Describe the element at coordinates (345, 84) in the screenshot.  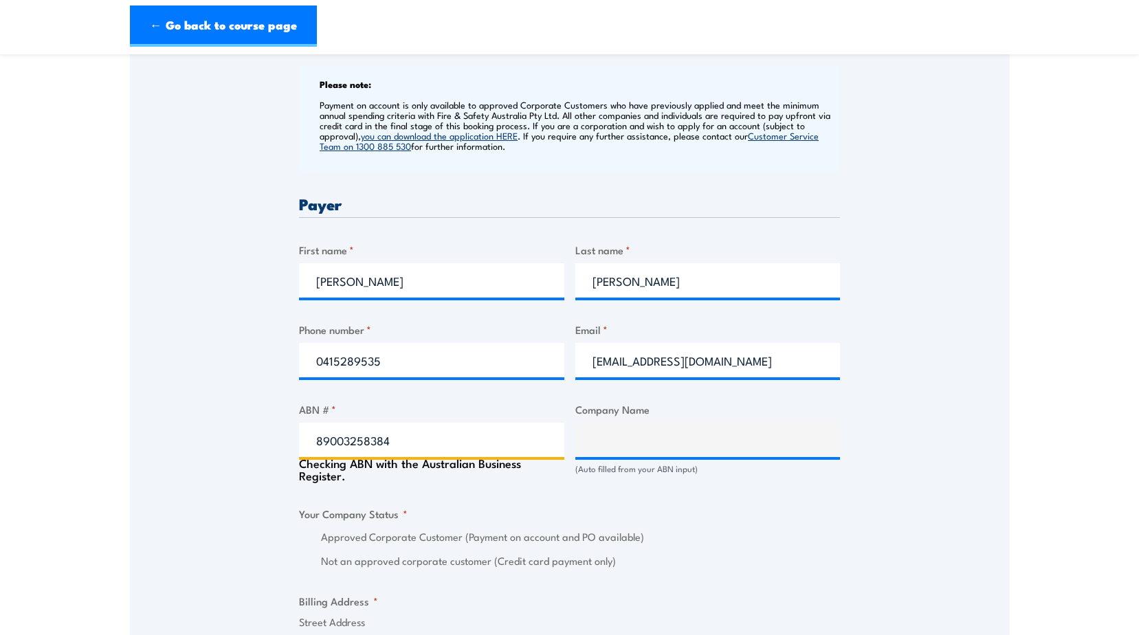
I see `b: Please note:` at that location.